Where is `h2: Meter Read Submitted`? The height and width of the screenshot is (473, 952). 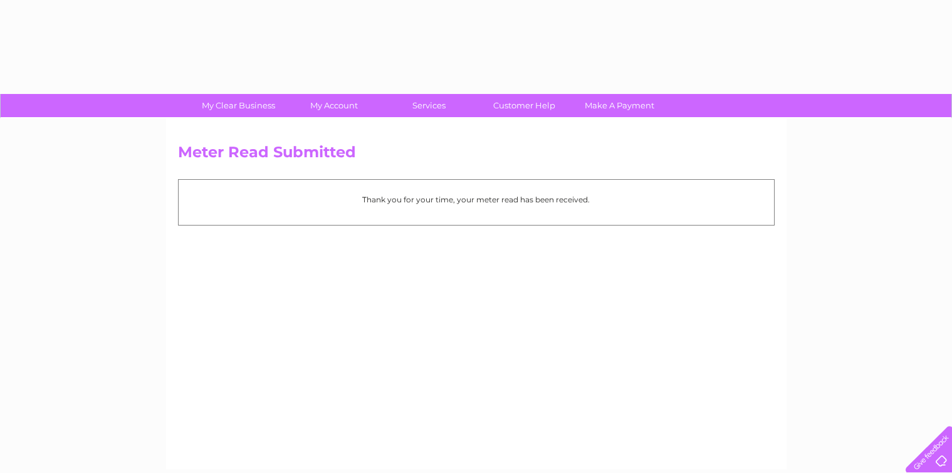 h2: Meter Read Submitted is located at coordinates (476, 155).